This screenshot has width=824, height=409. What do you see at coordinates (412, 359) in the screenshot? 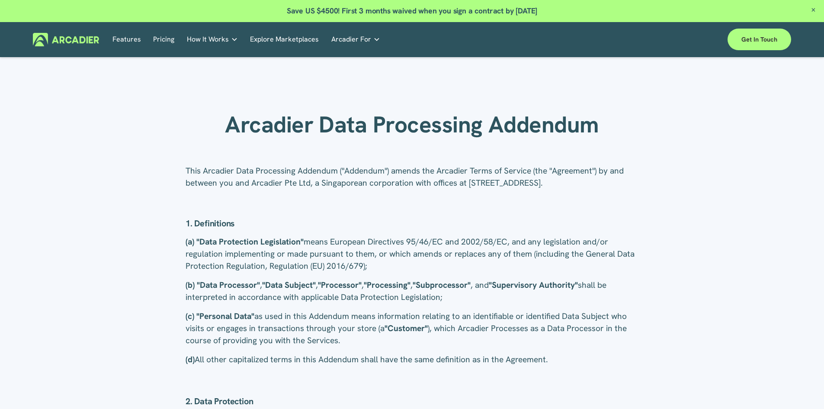
I see `p: All other capitalized terms in this Addendum shall have the same definition as in the Agreement.` at bounding box center [412, 359].